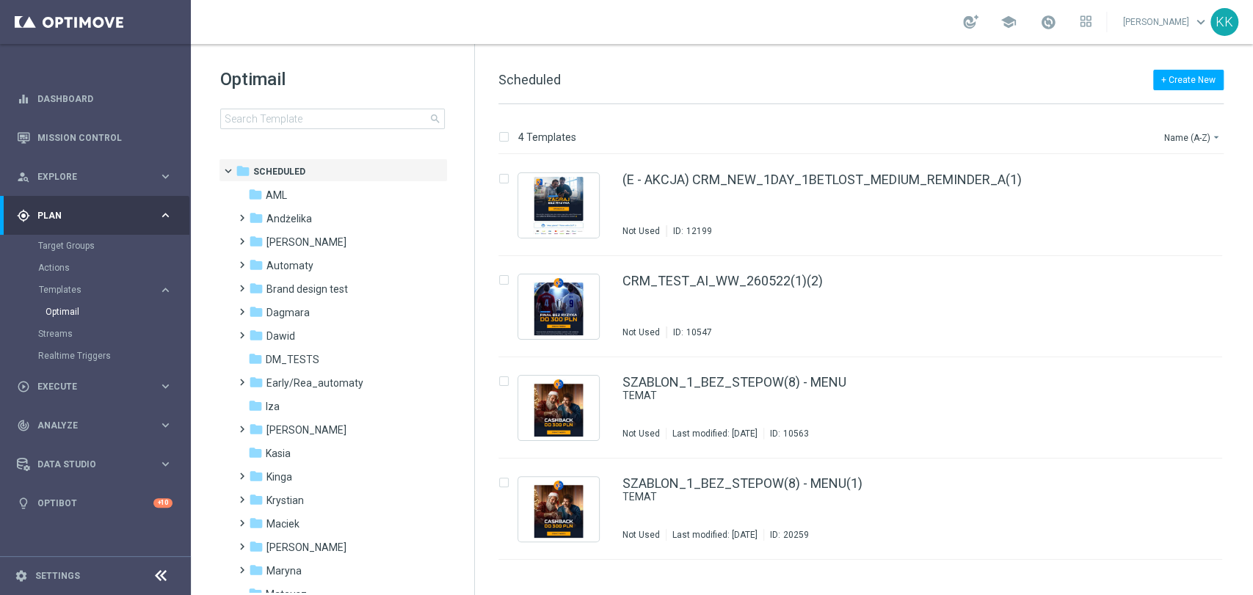 Image resolution: width=1253 pixels, height=595 pixels. I want to click on span: Iza, so click(272, 407).